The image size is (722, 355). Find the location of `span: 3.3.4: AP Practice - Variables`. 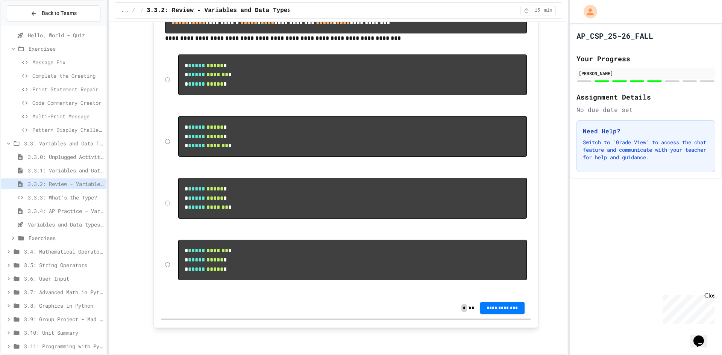

span: 3.3.4: AP Practice - Variables is located at coordinates (65, 211).